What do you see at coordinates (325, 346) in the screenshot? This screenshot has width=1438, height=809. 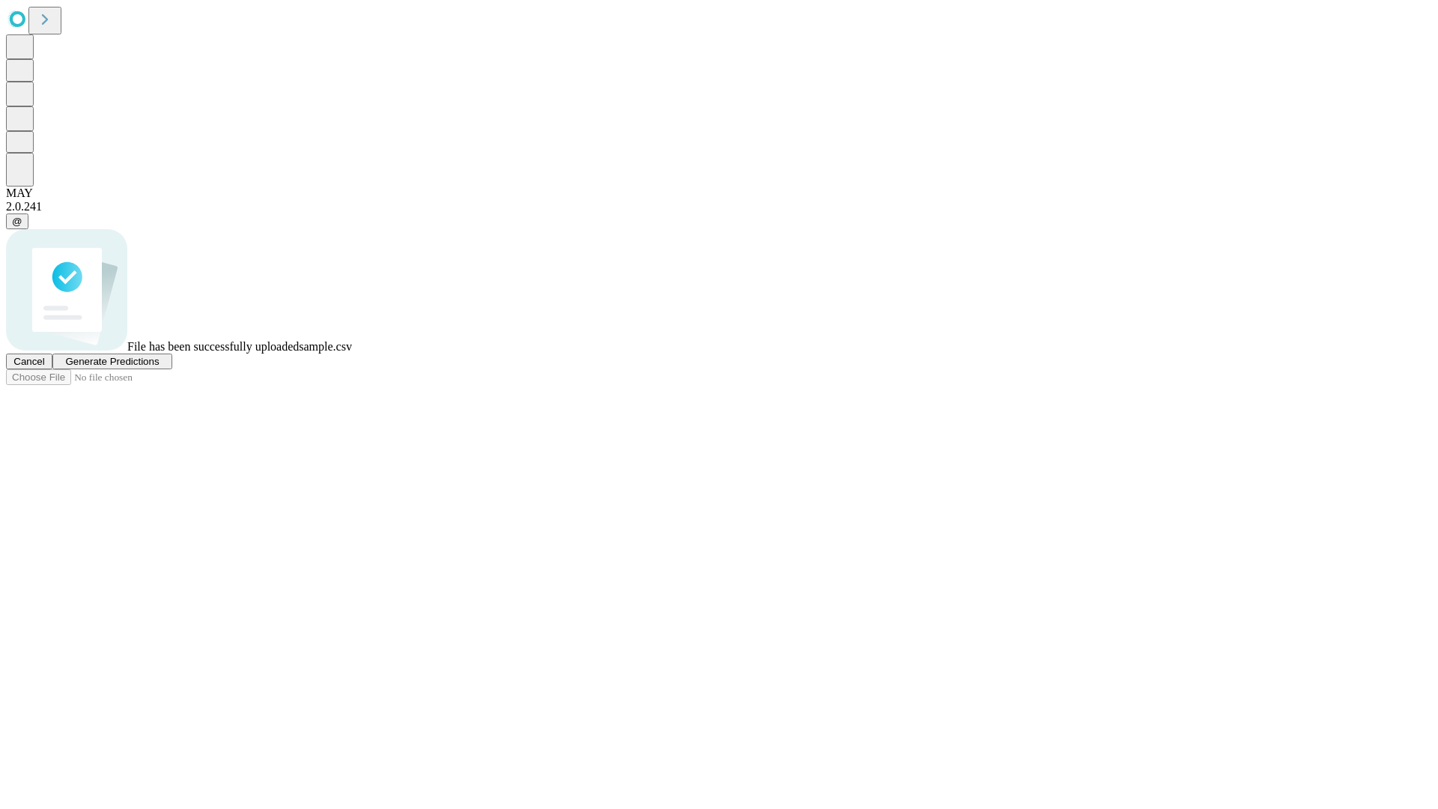 I see `span: sample.csv` at bounding box center [325, 346].